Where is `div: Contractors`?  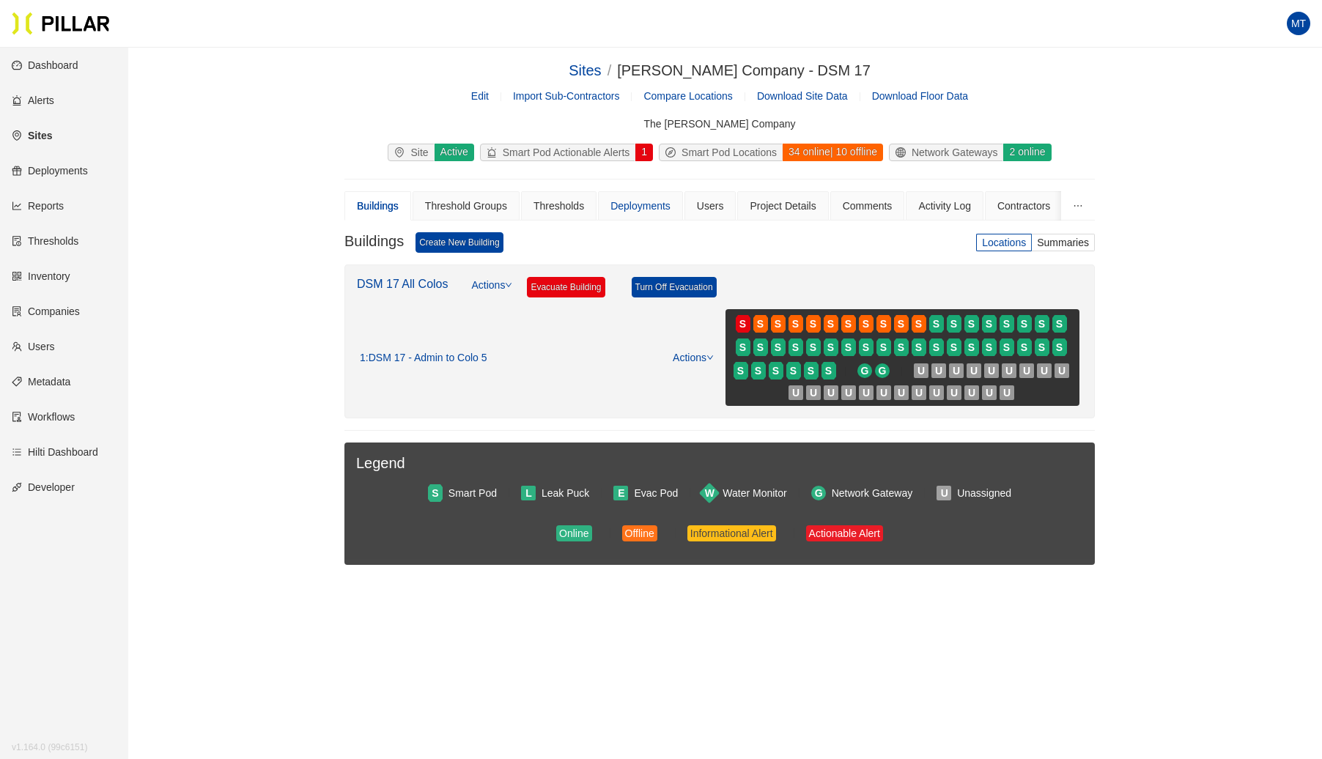 div: Contractors is located at coordinates (1024, 206).